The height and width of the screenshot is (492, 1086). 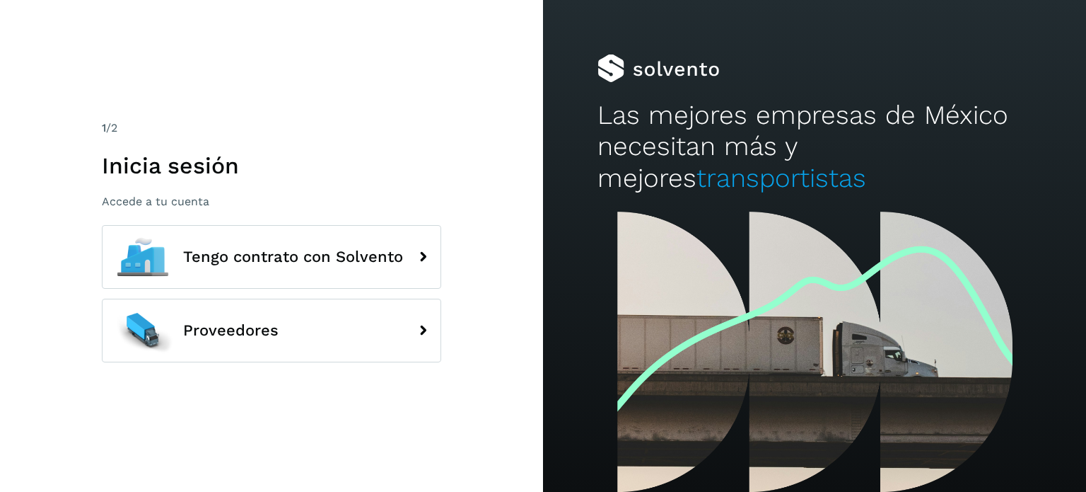 I want to click on span: 1, so click(x=104, y=127).